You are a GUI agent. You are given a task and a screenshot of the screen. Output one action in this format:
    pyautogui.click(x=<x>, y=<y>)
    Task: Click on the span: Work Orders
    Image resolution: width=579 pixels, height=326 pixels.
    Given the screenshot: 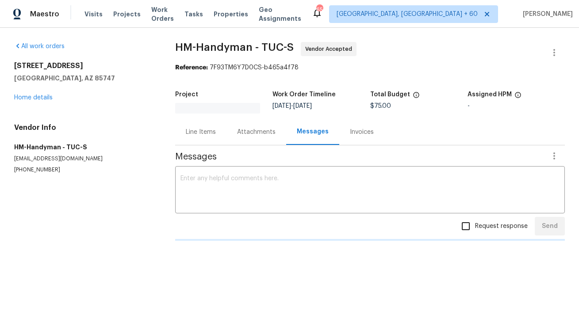 What is the action you would take?
    pyautogui.click(x=162, y=14)
    